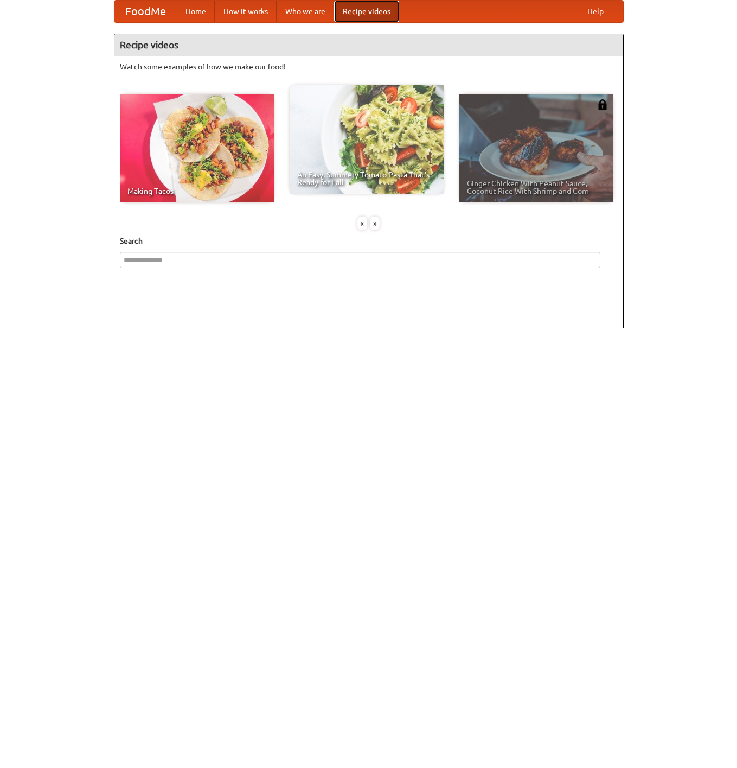 The width and height of the screenshot is (737, 768). I want to click on h5: Search, so click(369, 241).